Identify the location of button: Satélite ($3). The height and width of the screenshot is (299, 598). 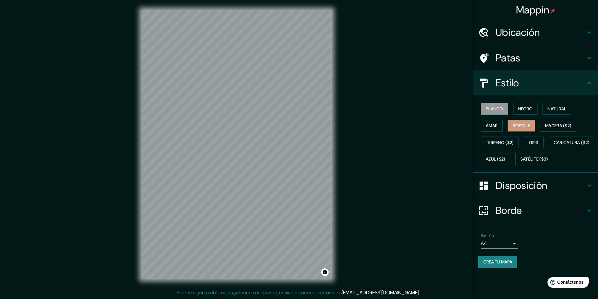
(534, 159).